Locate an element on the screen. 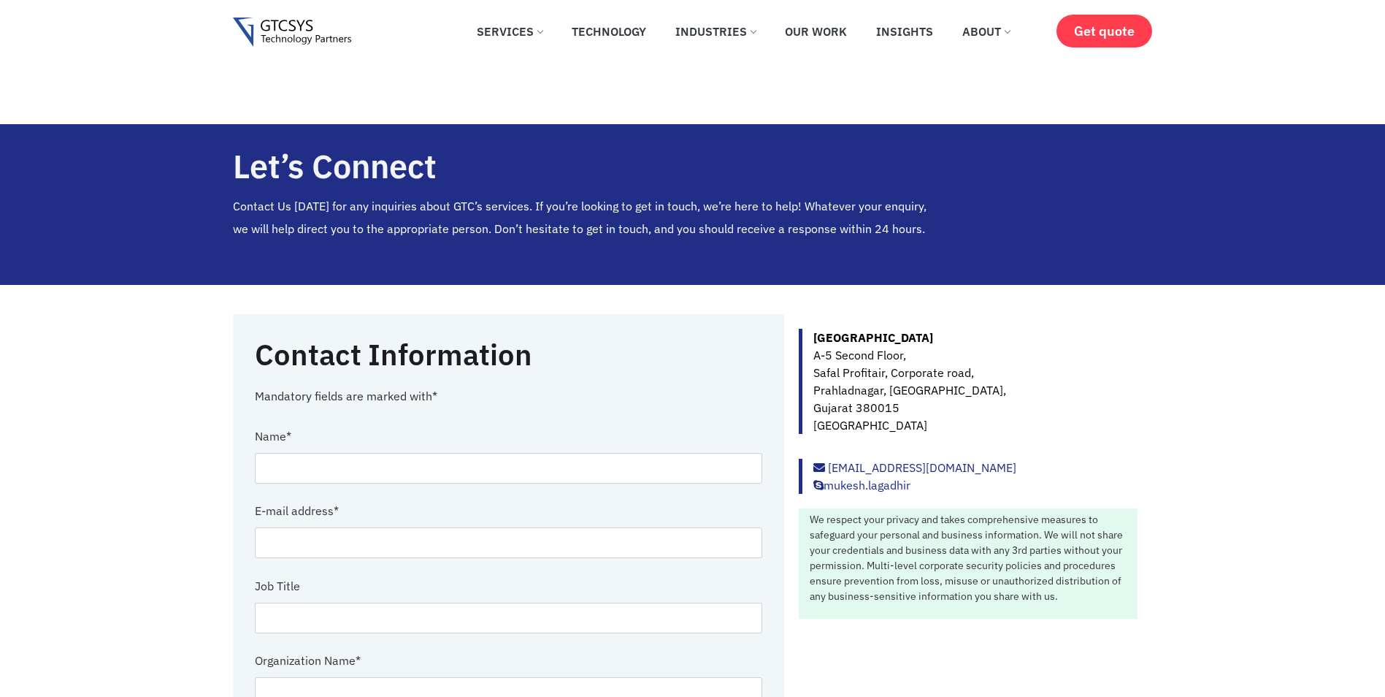 This screenshot has width=1385, height=697. a: Our Work is located at coordinates (816, 31).